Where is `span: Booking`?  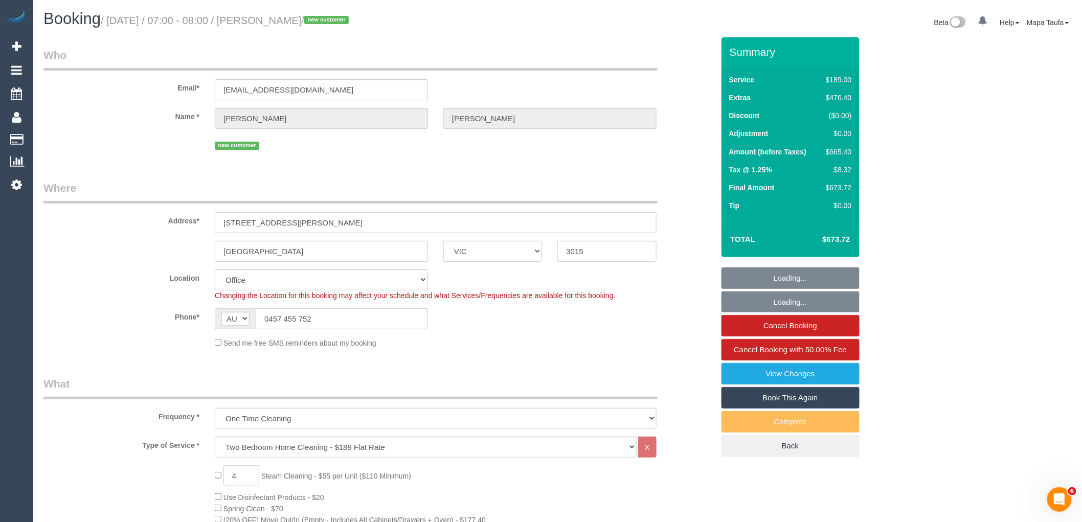 span: Booking is located at coordinates (72, 18).